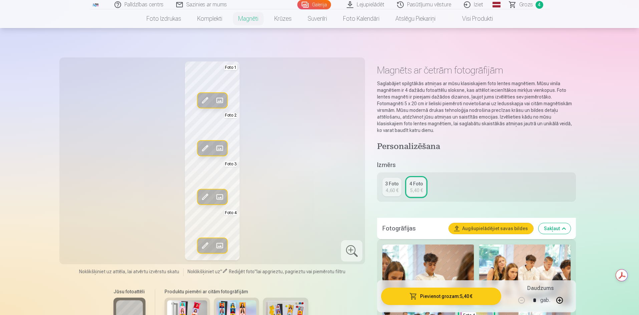  Describe the element at coordinates (476, 165) in the screenshot. I see `h5: Izmērs` at that location.